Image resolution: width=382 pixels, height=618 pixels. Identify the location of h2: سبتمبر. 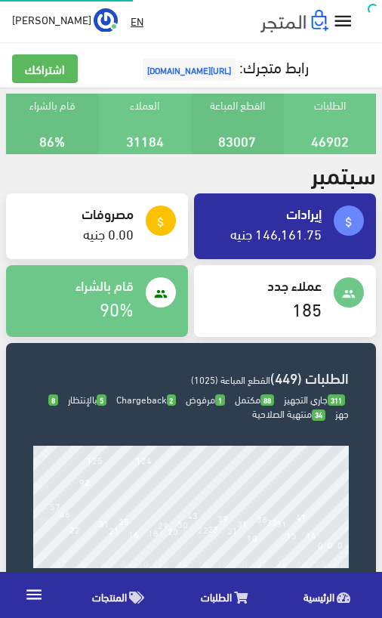
(344, 173).